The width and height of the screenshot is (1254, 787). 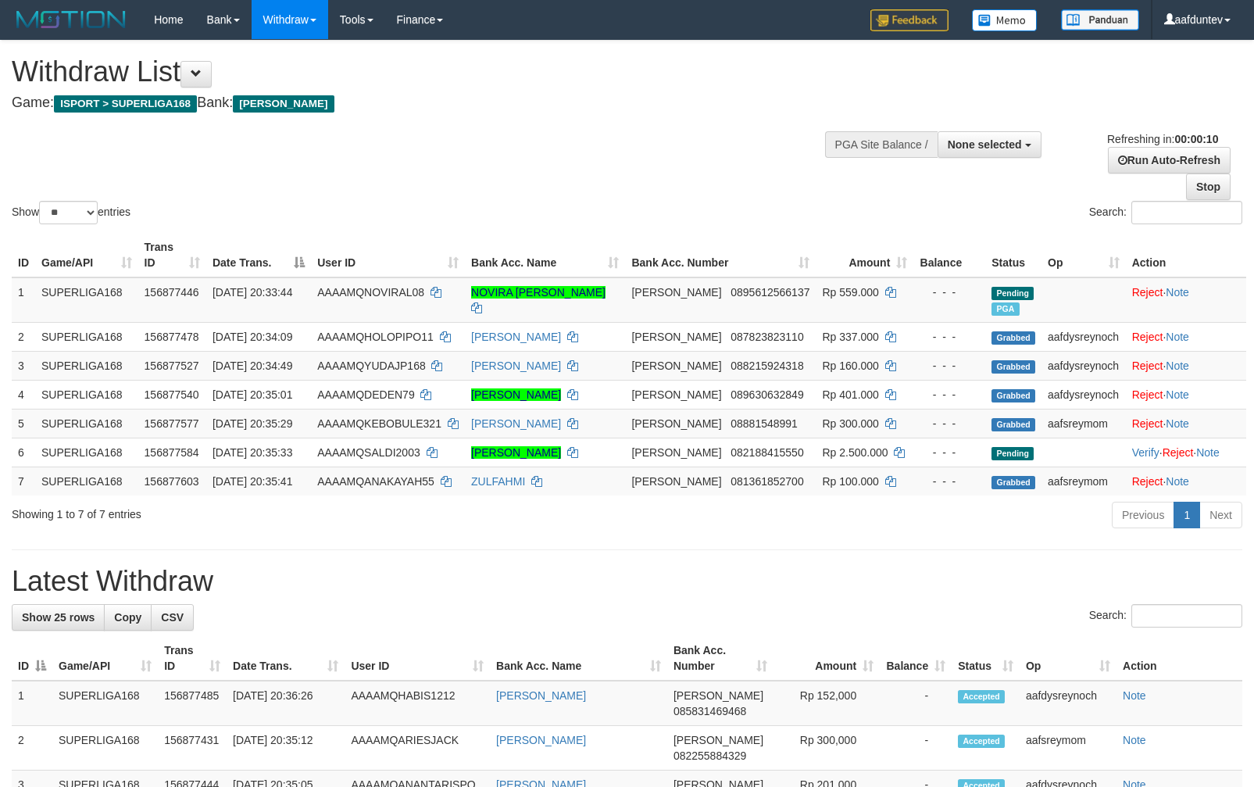 What do you see at coordinates (767, 453) in the screenshot?
I see `span: Copy 082188415550 to clipboard` at bounding box center [767, 453].